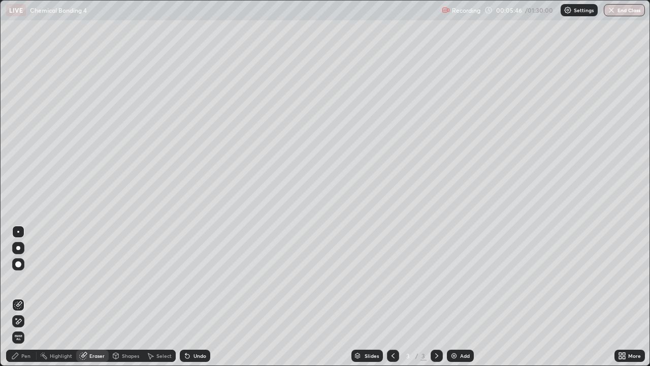 The height and width of the screenshot is (366, 650). What do you see at coordinates (16, 10) in the screenshot?
I see `p: LIVE` at bounding box center [16, 10].